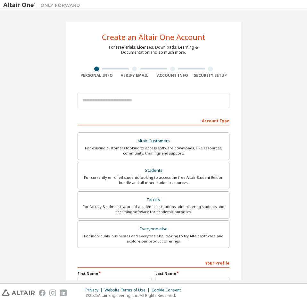 This screenshot has width=307, height=302. What do you see at coordinates (153, 141) in the screenshot?
I see `div: Altair Customers` at bounding box center [153, 141].